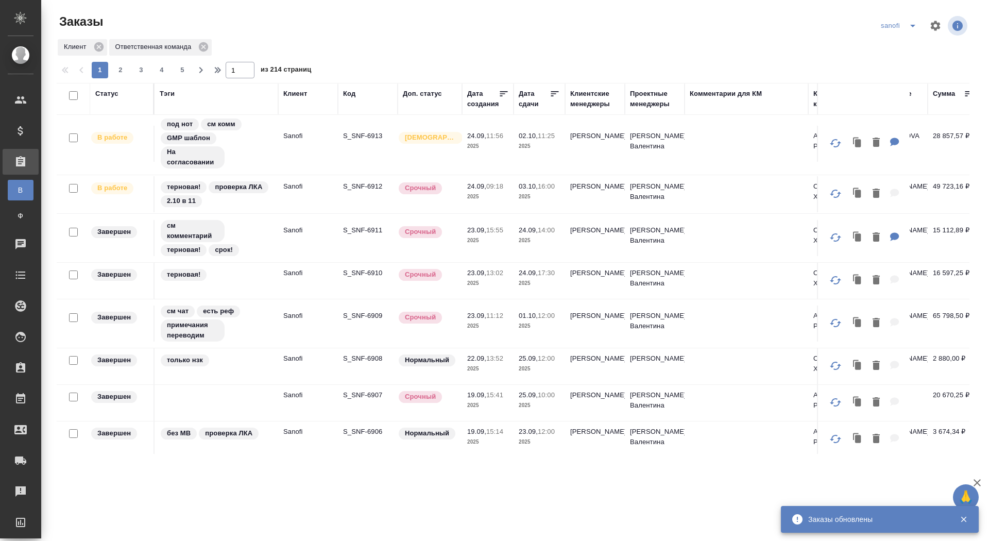 The width and height of the screenshot is (989, 541). I want to click on td: 65 798,50 ₽, so click(953, 323).